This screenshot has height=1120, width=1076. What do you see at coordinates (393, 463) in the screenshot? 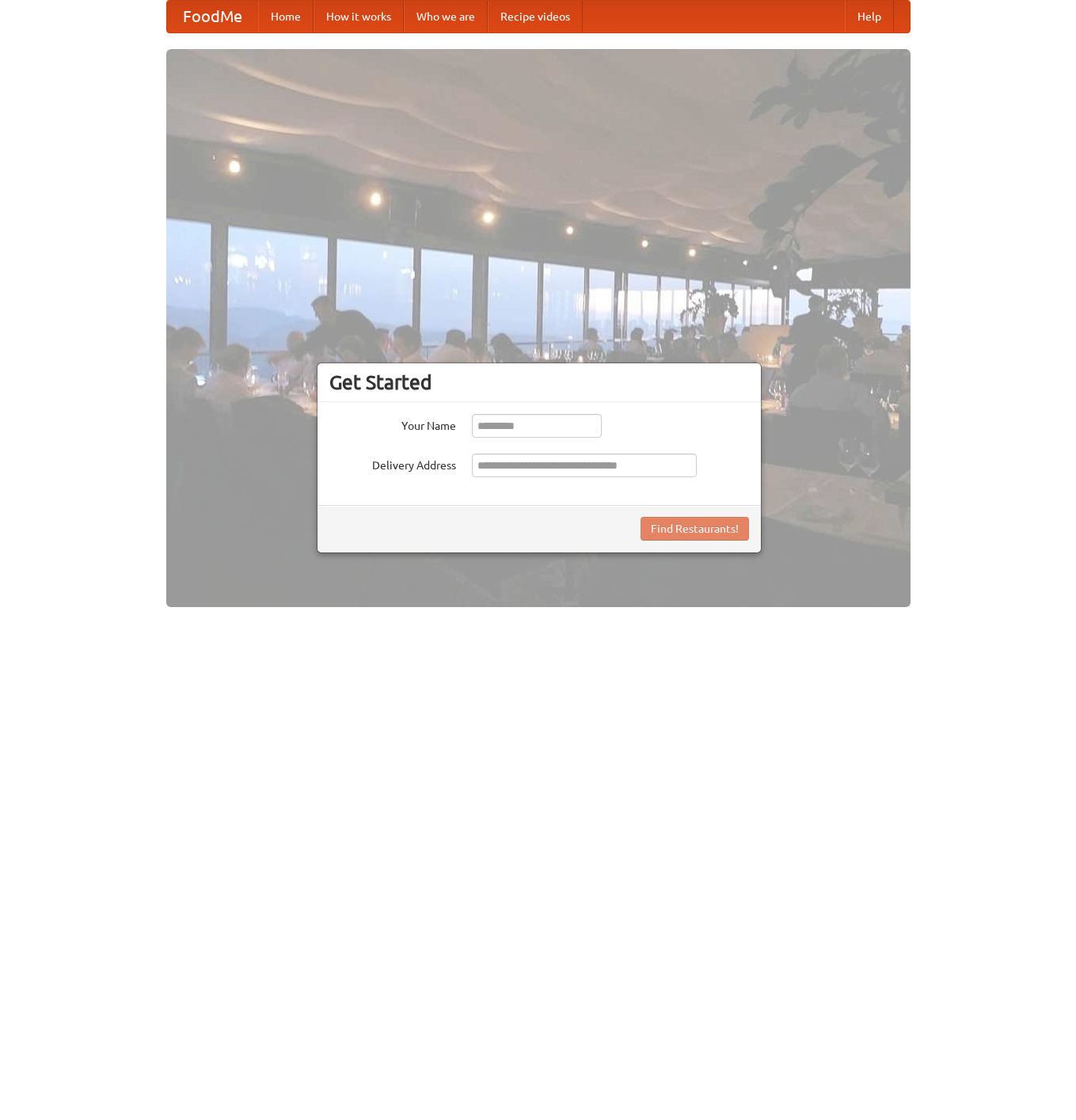
I see `label: Delivery Address` at bounding box center [393, 463].